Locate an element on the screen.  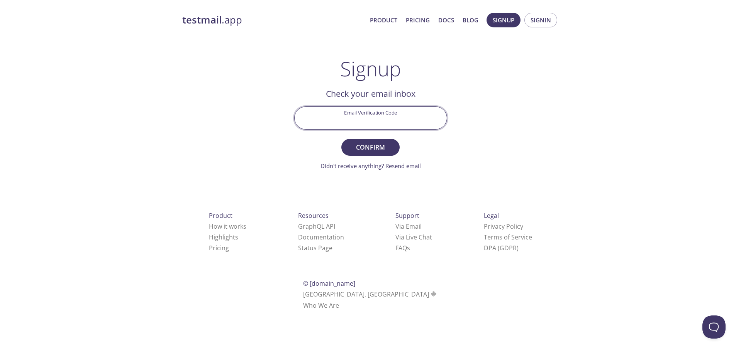
a: Via Email is located at coordinates (408, 227).